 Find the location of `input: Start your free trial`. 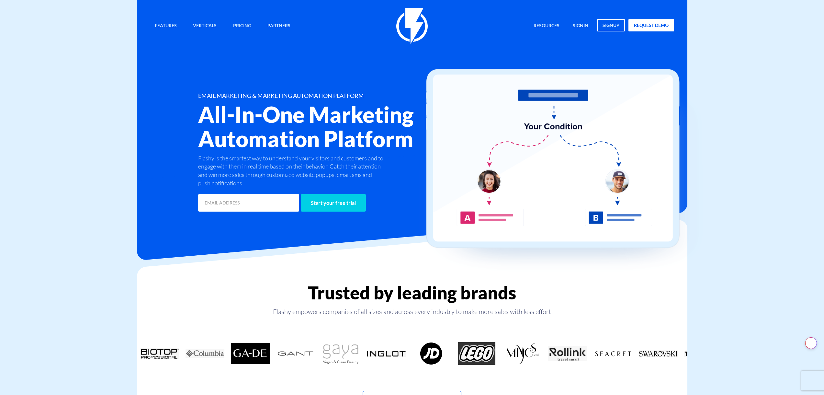

input: Start your free trial is located at coordinates (333, 203).